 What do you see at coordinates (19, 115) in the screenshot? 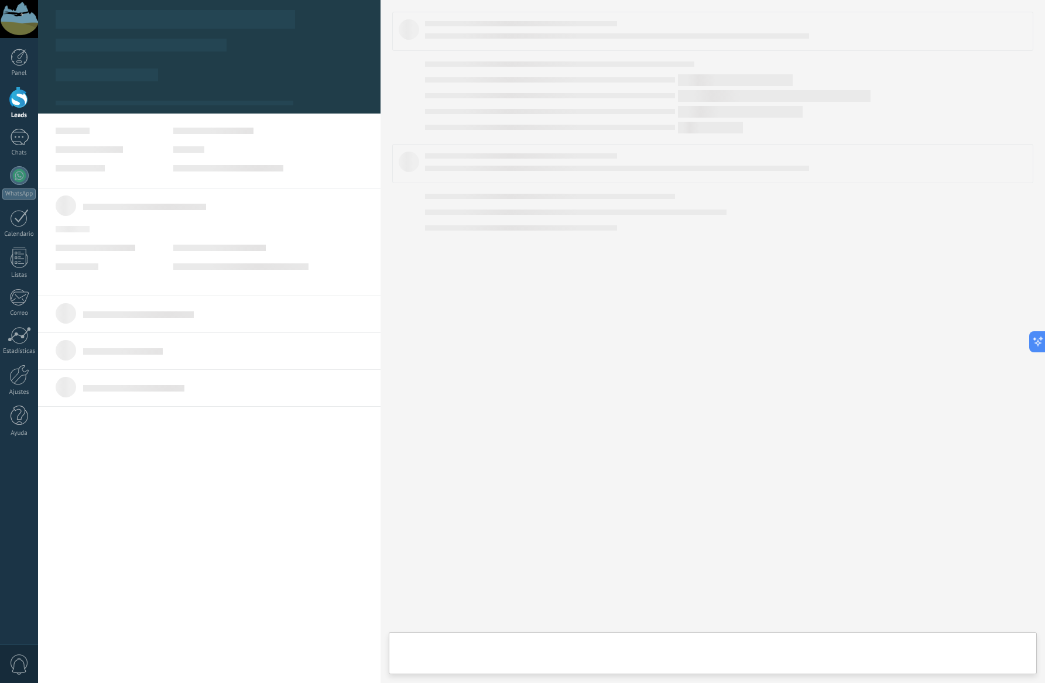
I see `div: Leads` at bounding box center [19, 115].